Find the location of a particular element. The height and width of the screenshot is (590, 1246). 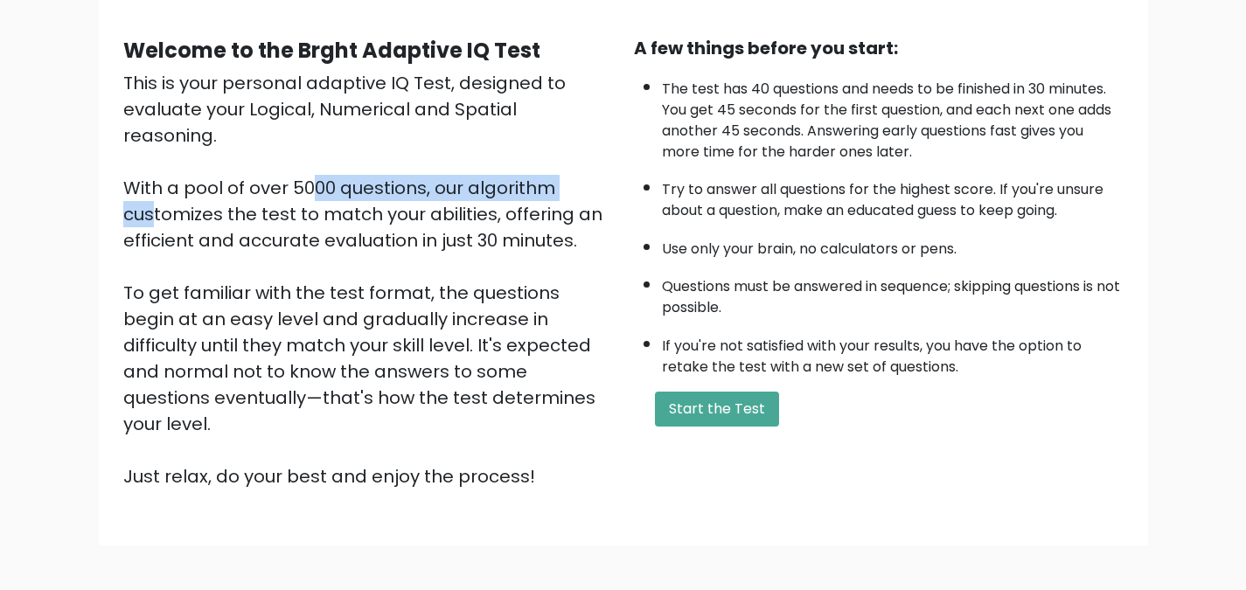

li: The test has 40 questions and needs to be finished in 30 minutes. You get 45 seconds for the firs... is located at coordinates (893, 116).